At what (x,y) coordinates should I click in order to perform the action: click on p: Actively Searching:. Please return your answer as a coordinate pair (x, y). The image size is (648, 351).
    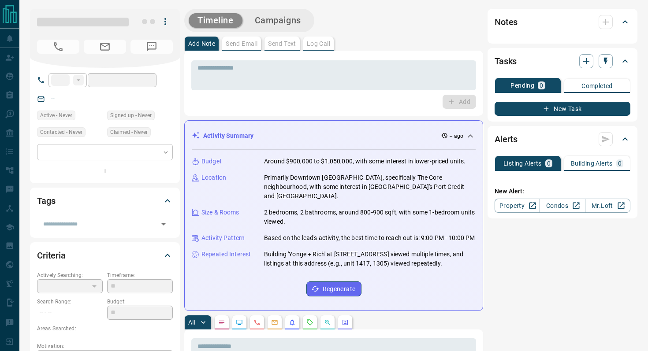
    Looking at the image, I should click on (70, 276).